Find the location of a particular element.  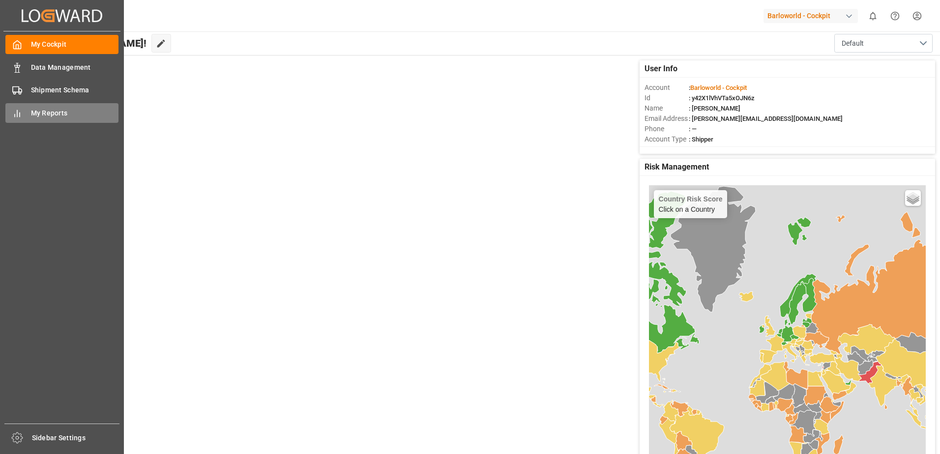

button: show 0 new notifications is located at coordinates (873, 16).